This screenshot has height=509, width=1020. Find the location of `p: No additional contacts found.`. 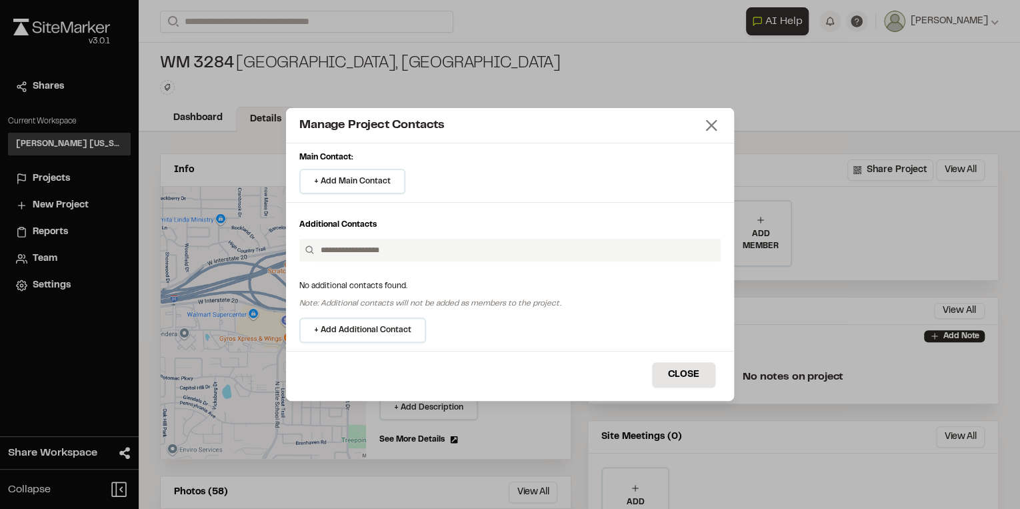

p: No additional contacts found. is located at coordinates (510, 283).